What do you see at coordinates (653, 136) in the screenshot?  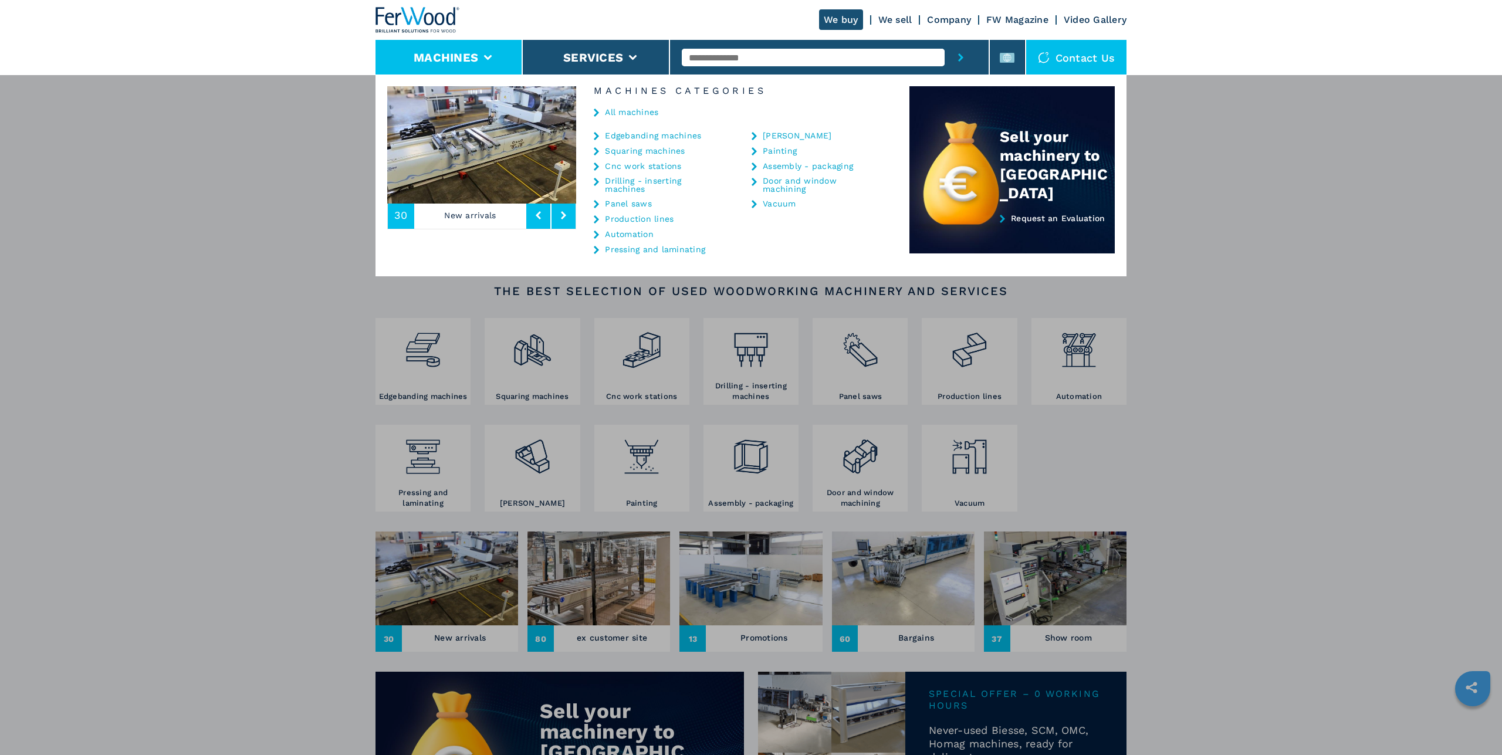 I see `a: Edgebanding machines` at bounding box center [653, 136].